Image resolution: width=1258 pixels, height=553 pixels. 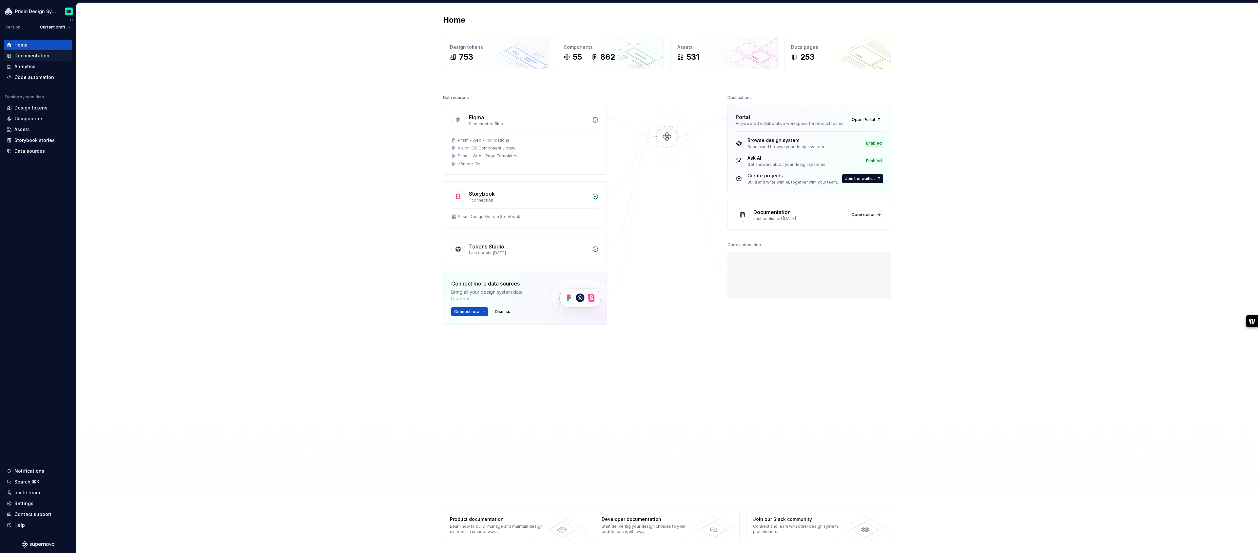 What do you see at coordinates (25, 67) in the screenshot?
I see `div: Analytics` at bounding box center [25, 67].